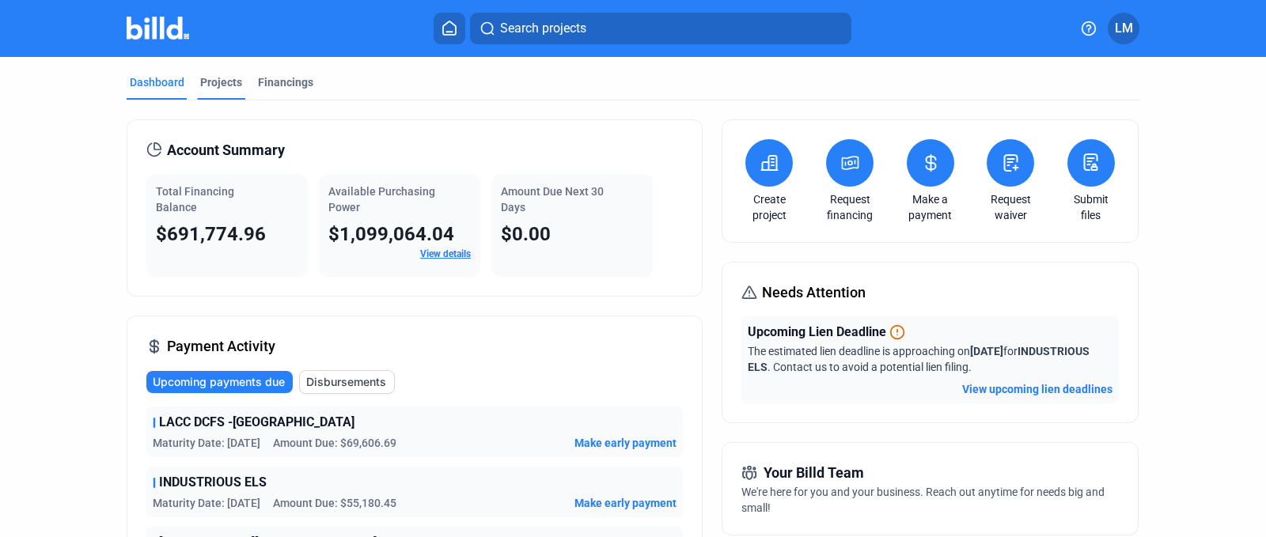 Image resolution: width=1266 pixels, height=537 pixels. I want to click on div: Projects, so click(221, 82).